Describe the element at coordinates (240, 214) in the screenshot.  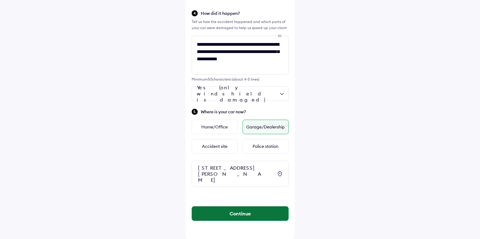
I see `button: Continue` at that location.